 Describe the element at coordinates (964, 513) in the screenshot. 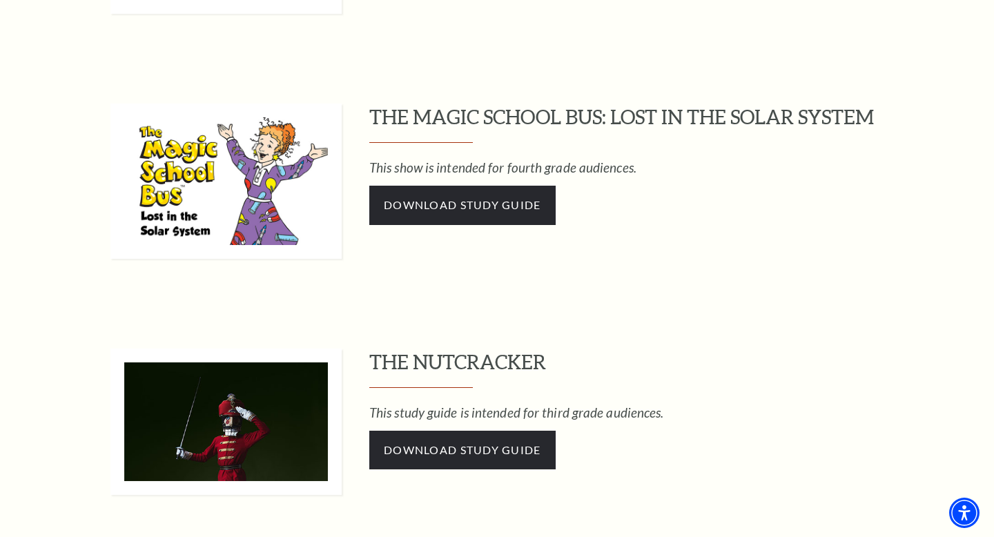

I see `div: Accessibility Menu` at that location.